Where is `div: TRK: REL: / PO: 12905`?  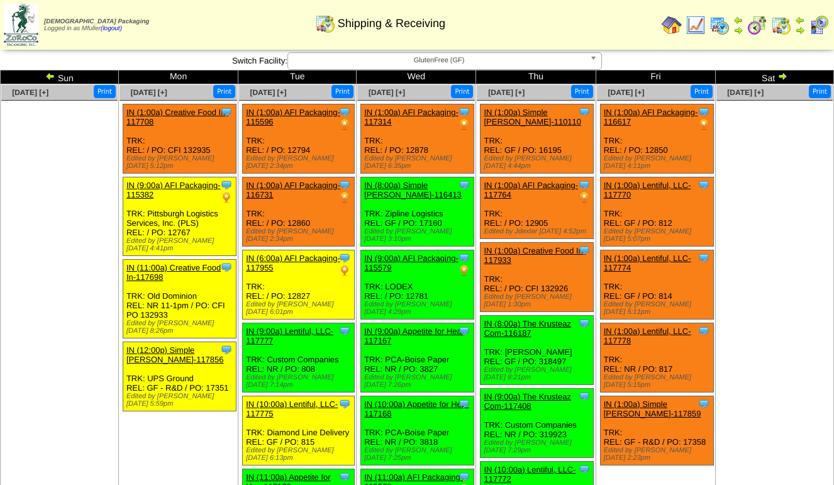
div: TRK: REL: / PO: 12905 is located at coordinates (537, 208).